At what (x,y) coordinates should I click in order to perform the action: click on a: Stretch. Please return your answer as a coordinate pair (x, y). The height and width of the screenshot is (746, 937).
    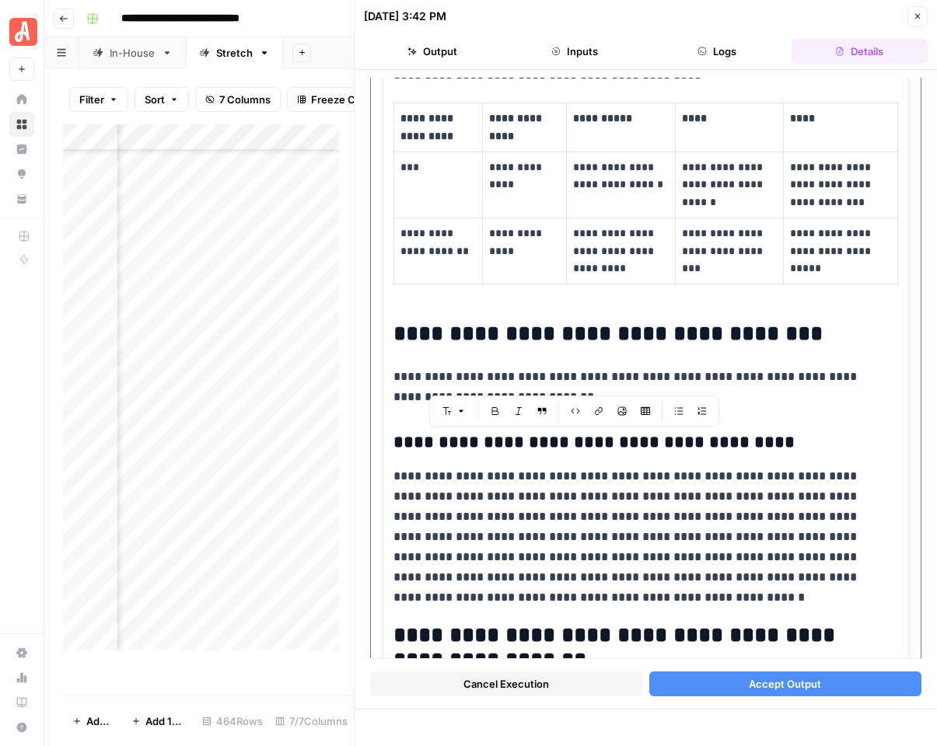
    Looking at the image, I should click on (234, 53).